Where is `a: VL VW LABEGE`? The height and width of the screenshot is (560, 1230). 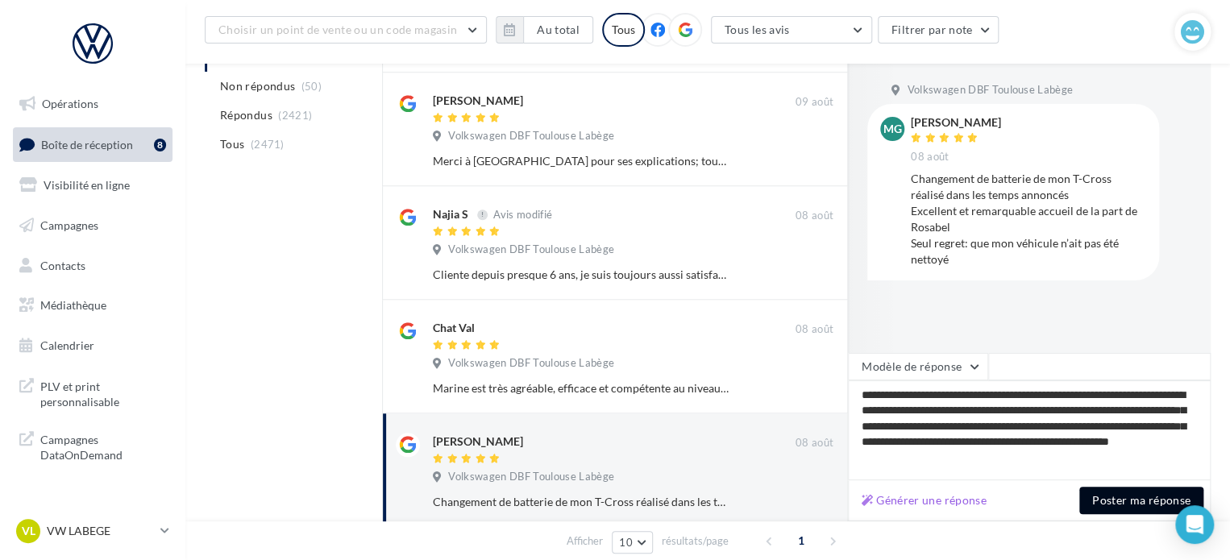 a: VL VW LABEGE is located at coordinates (93, 531).